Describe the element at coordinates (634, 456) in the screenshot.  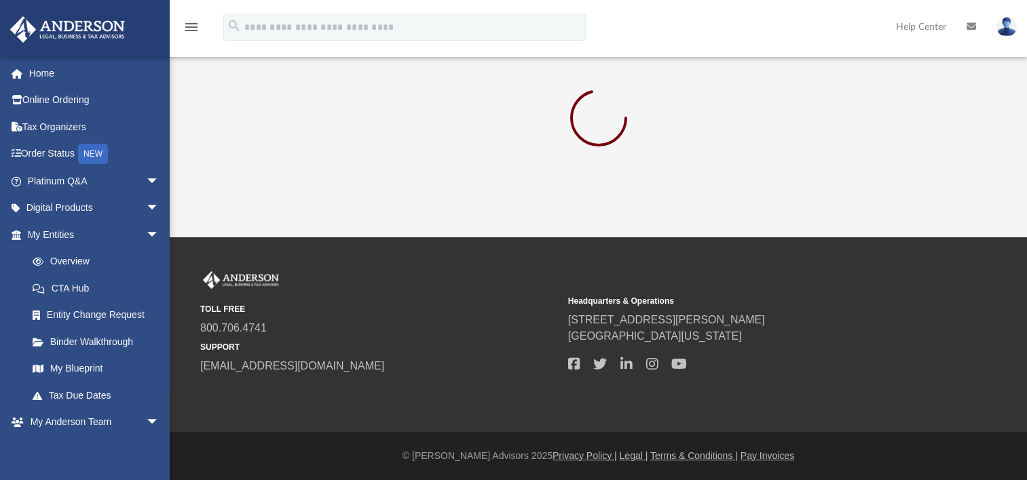
I see `a: Legal |` at that location.